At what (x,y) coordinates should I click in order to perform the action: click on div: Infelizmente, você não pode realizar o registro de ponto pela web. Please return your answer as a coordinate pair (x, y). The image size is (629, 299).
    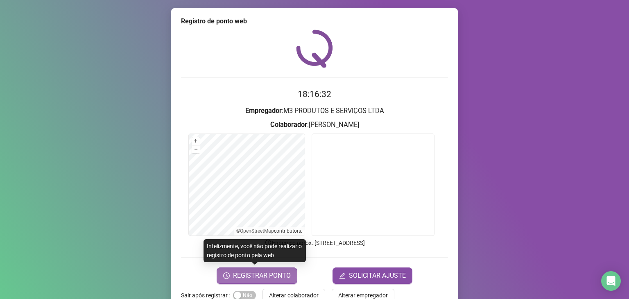
    Looking at the image, I should click on (255, 251).